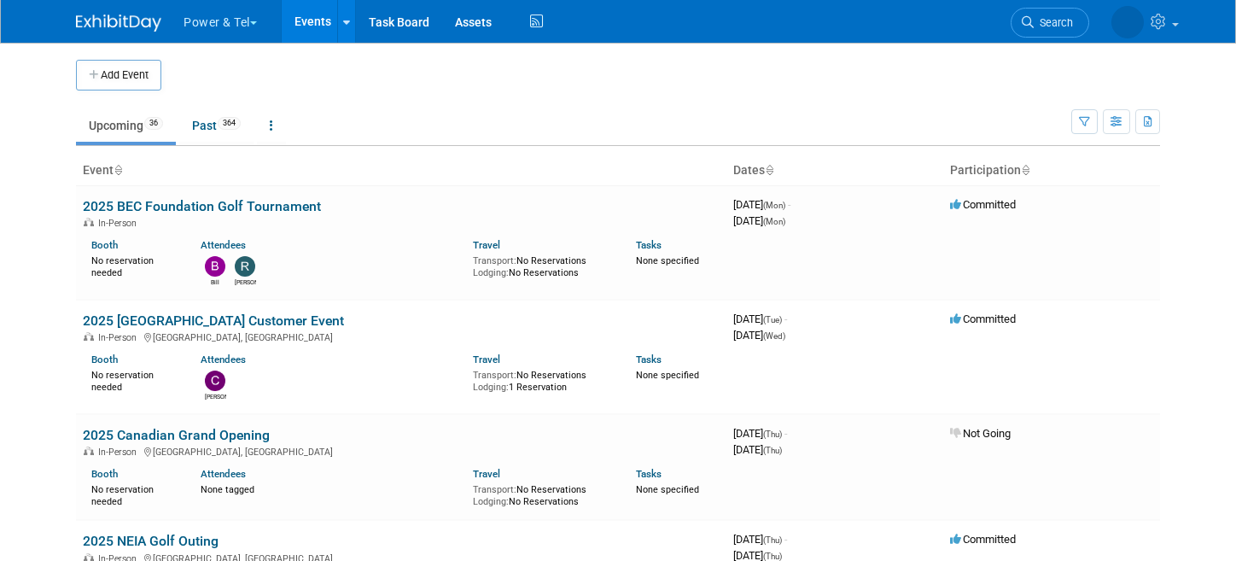 The width and height of the screenshot is (1236, 561). I want to click on span: (Tue), so click(773, 319).